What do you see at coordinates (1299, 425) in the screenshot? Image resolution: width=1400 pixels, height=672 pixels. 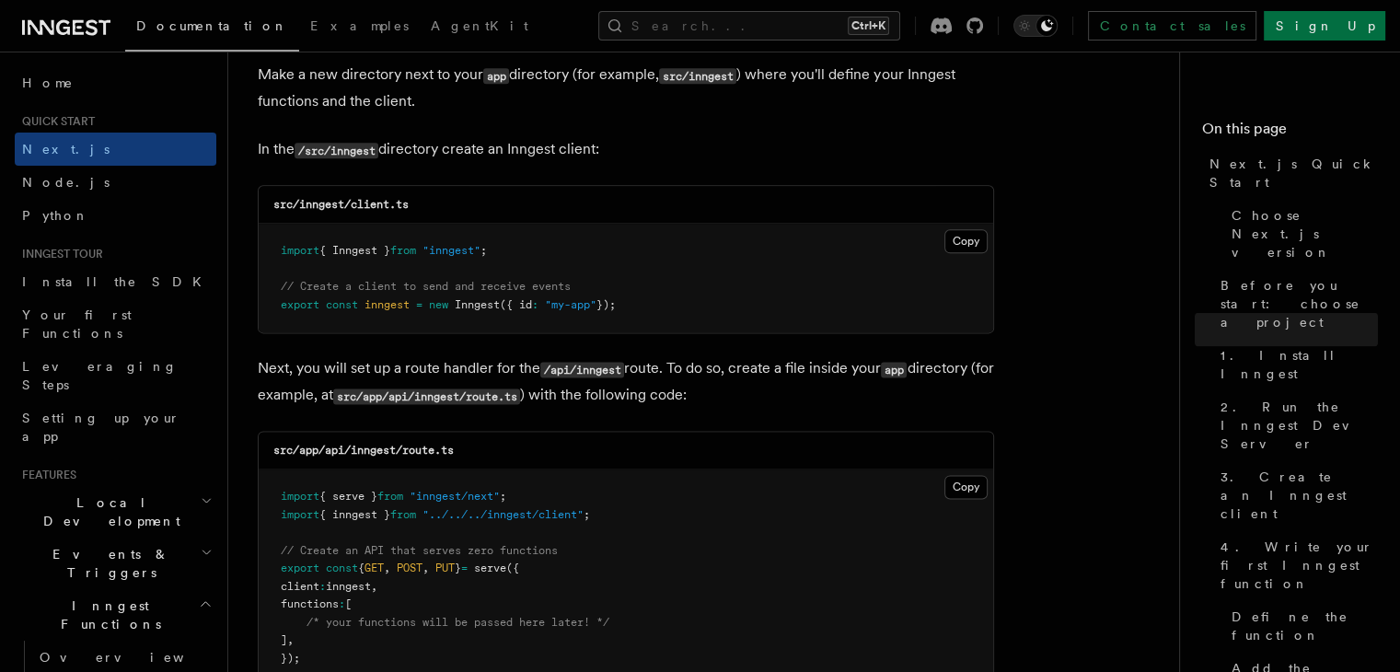 I see `span: 2. Run the Inngest Dev Server` at bounding box center [1299, 425].